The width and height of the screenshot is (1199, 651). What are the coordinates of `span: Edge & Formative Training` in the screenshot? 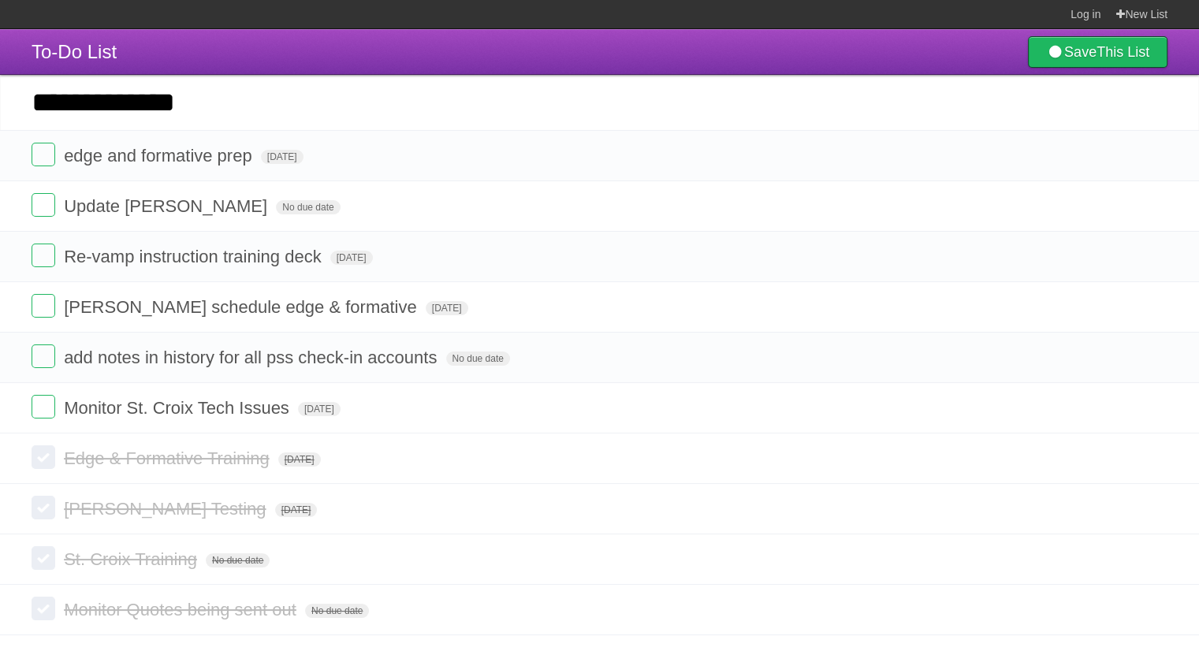 It's located at (168, 458).